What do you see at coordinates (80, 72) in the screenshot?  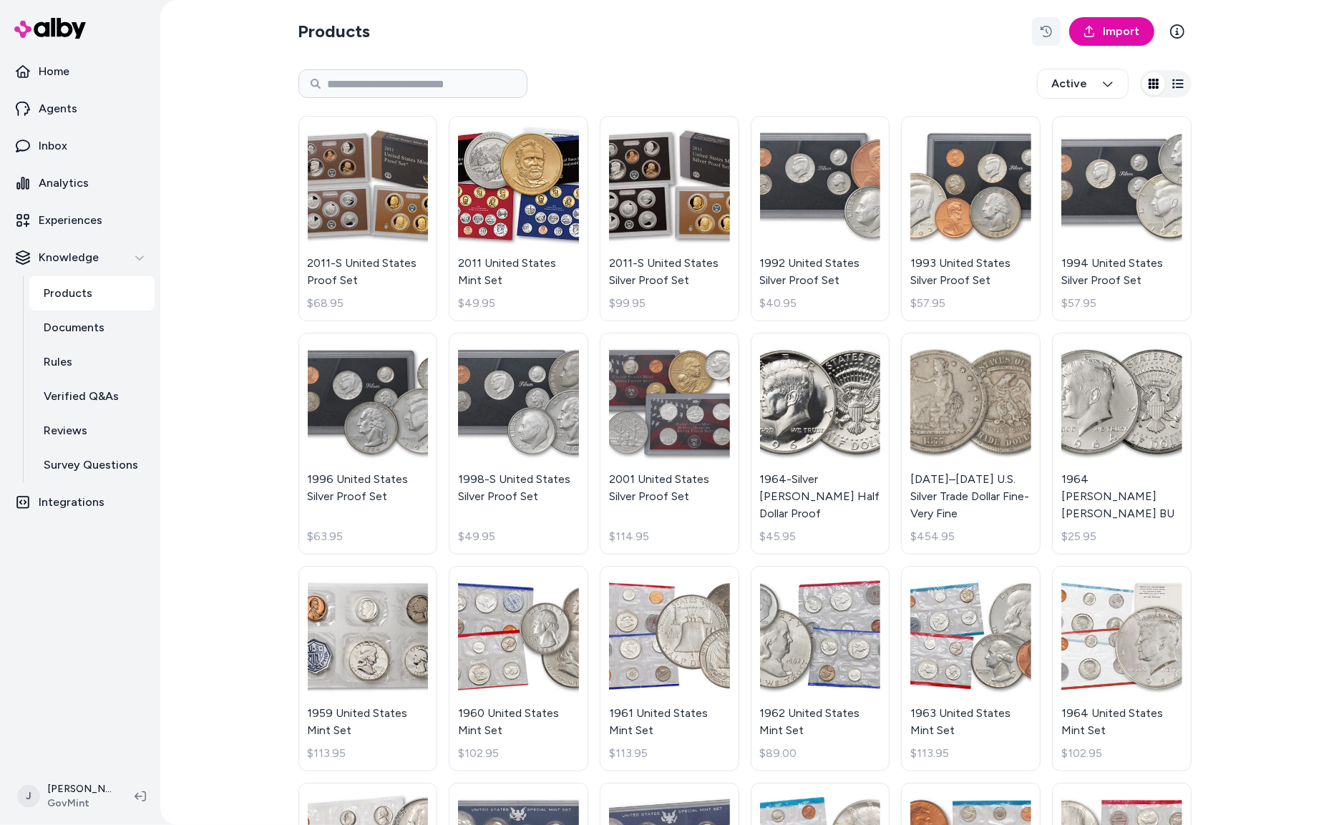 I see `a: Home` at bounding box center [80, 72].